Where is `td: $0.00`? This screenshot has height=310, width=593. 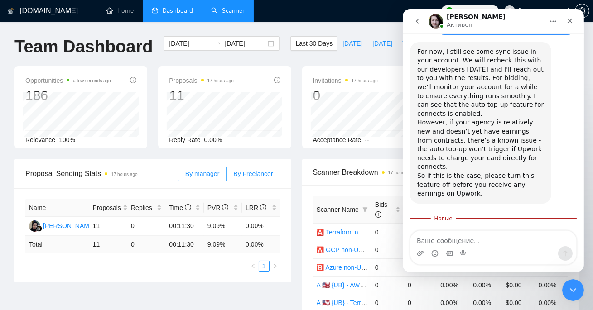 td: $0.00 is located at coordinates (519, 285).